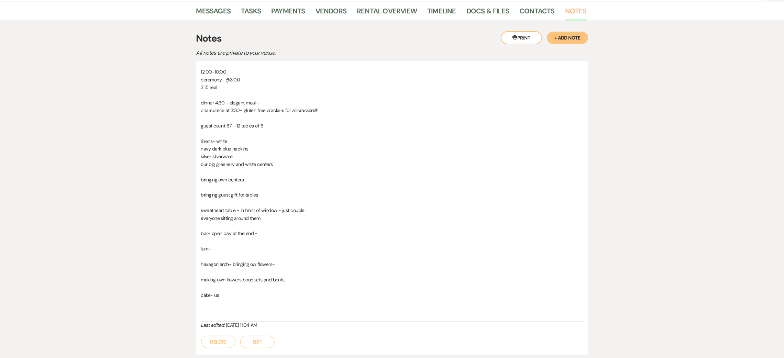  Describe the element at coordinates (392, 233) in the screenshot. I see `p: bar- open pay at the end -` at that location.